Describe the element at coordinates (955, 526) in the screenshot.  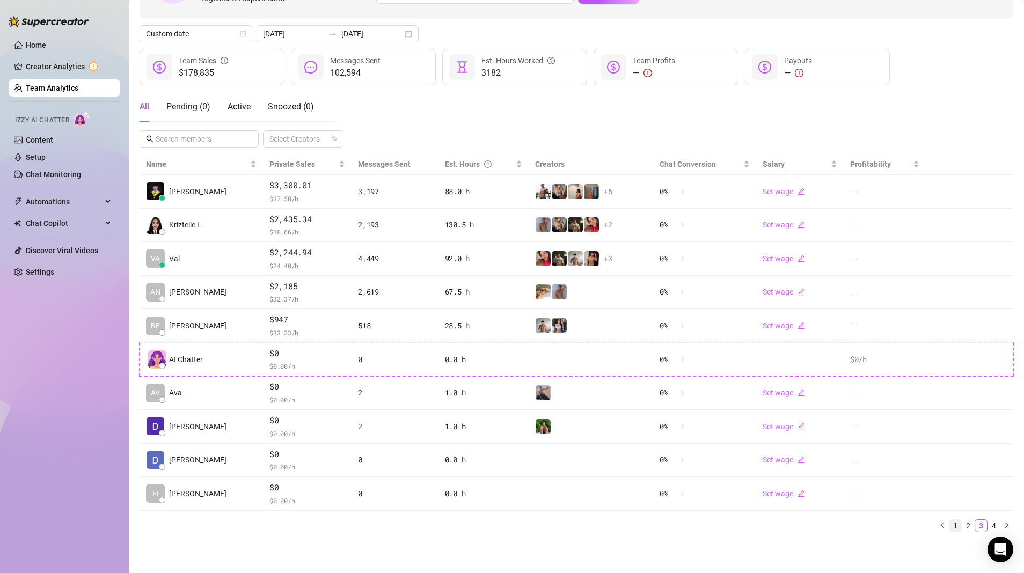
I see `a: 1` at that location.